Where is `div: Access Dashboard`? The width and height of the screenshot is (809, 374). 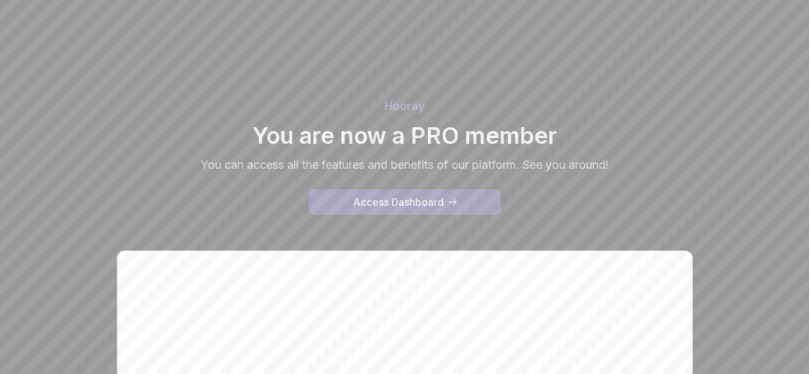 div: Access Dashboard is located at coordinates (398, 202).